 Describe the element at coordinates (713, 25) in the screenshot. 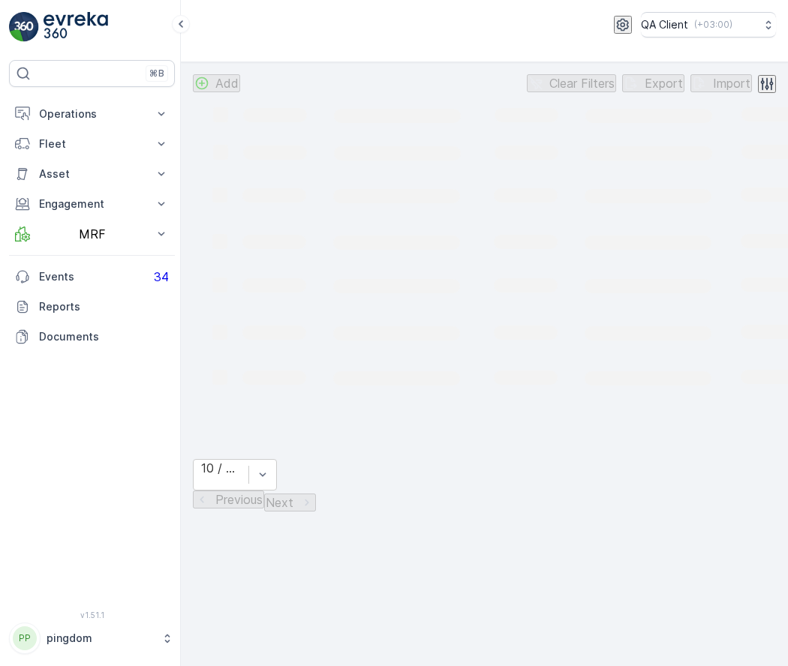

I see `p: ( +03:00 )` at that location.